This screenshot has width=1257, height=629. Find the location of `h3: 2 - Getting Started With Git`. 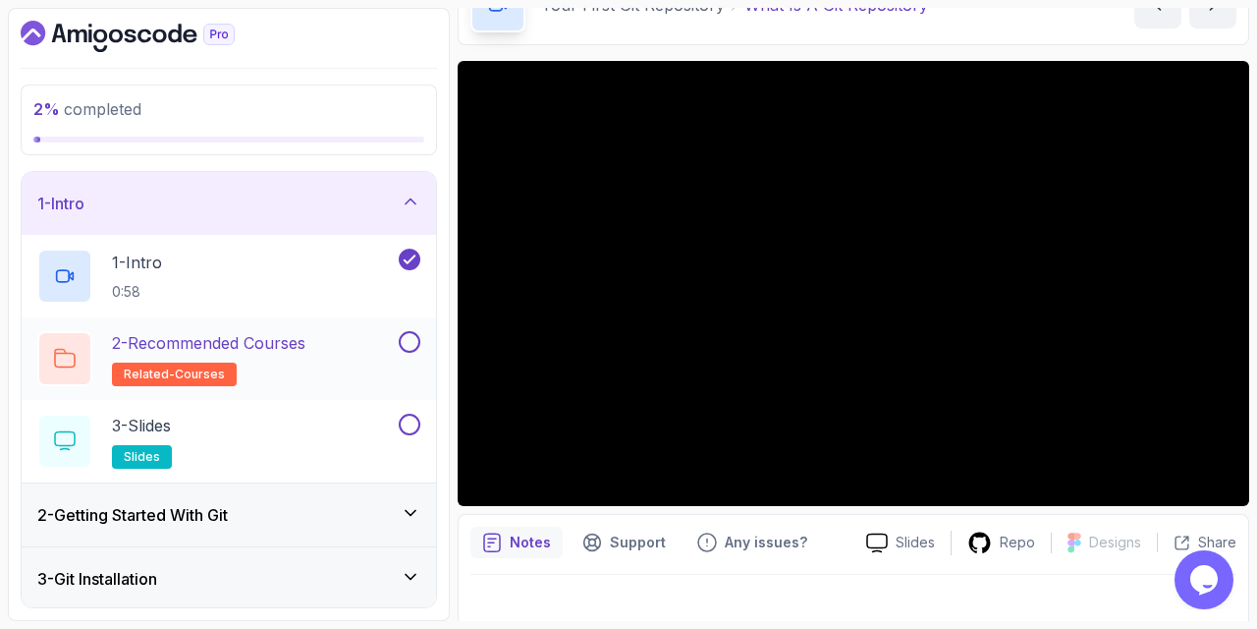

h3: 2 - Getting Started With Git is located at coordinates (133, 515).